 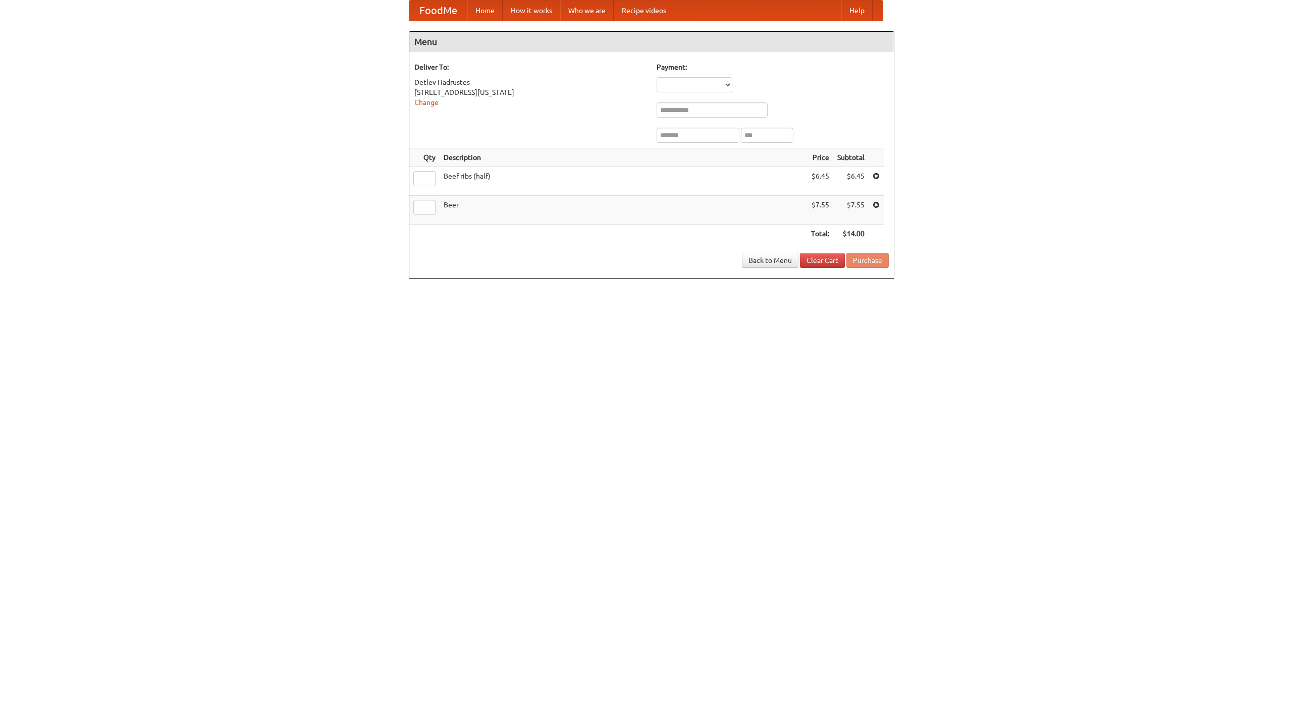 I want to click on a: FoodMe, so click(x=438, y=11).